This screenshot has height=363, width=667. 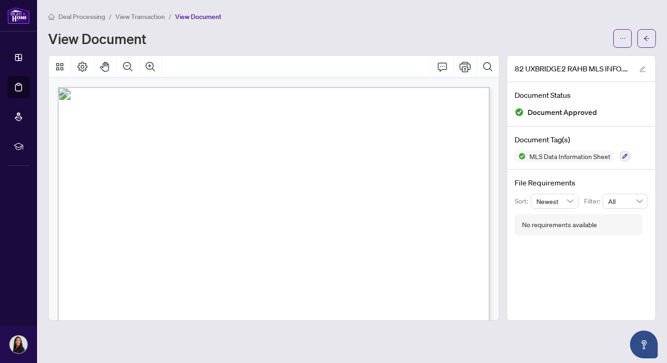 What do you see at coordinates (582, 139) in the screenshot?
I see `h4: Document Tag(s)` at bounding box center [582, 139].